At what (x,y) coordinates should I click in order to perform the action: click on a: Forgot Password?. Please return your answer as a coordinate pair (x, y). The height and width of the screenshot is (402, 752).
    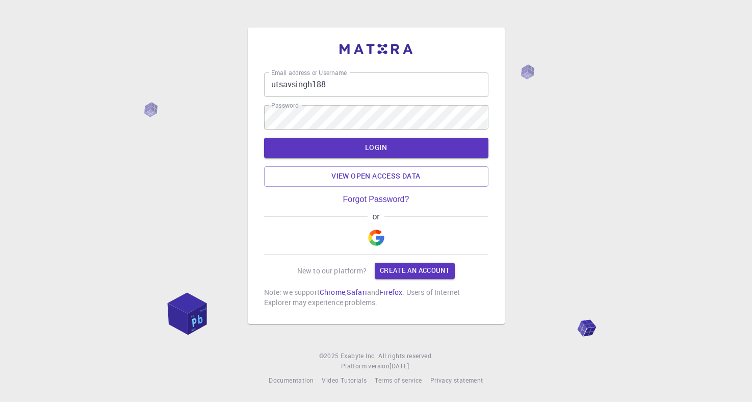
    Looking at the image, I should click on (376, 199).